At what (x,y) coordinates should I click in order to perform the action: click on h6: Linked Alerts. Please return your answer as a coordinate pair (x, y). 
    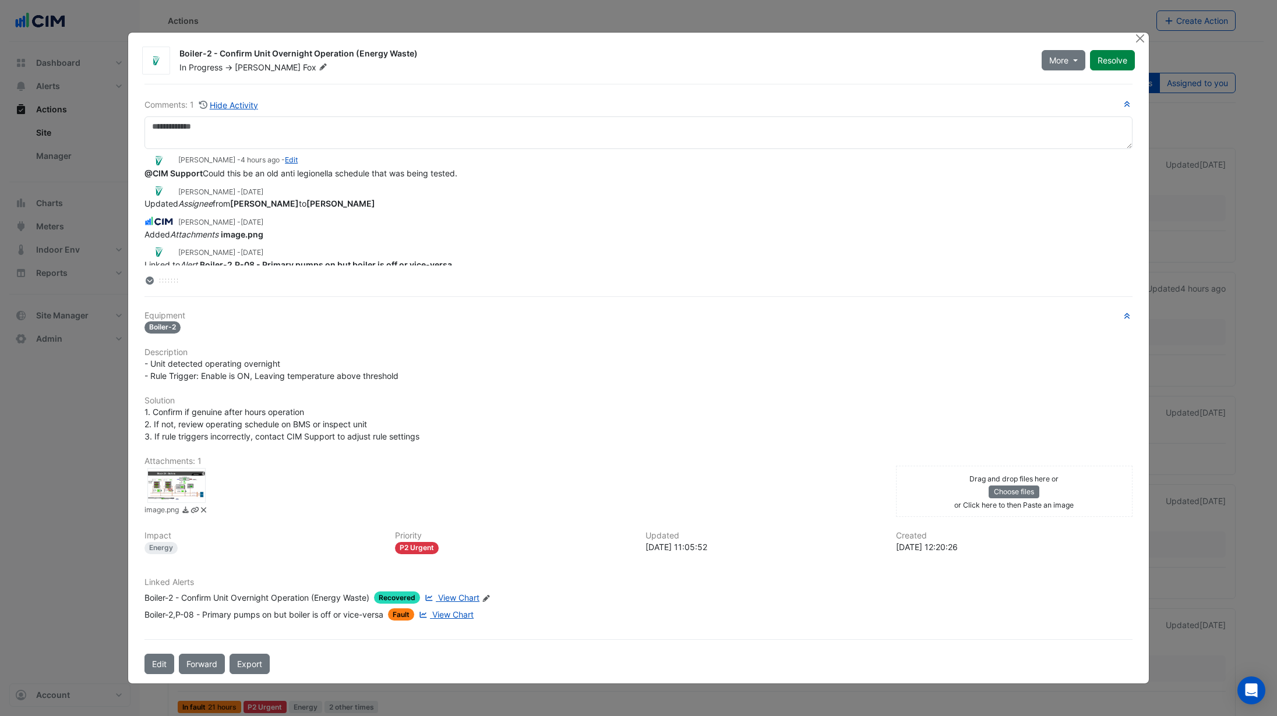
    Looking at the image, I should click on (638, 582).